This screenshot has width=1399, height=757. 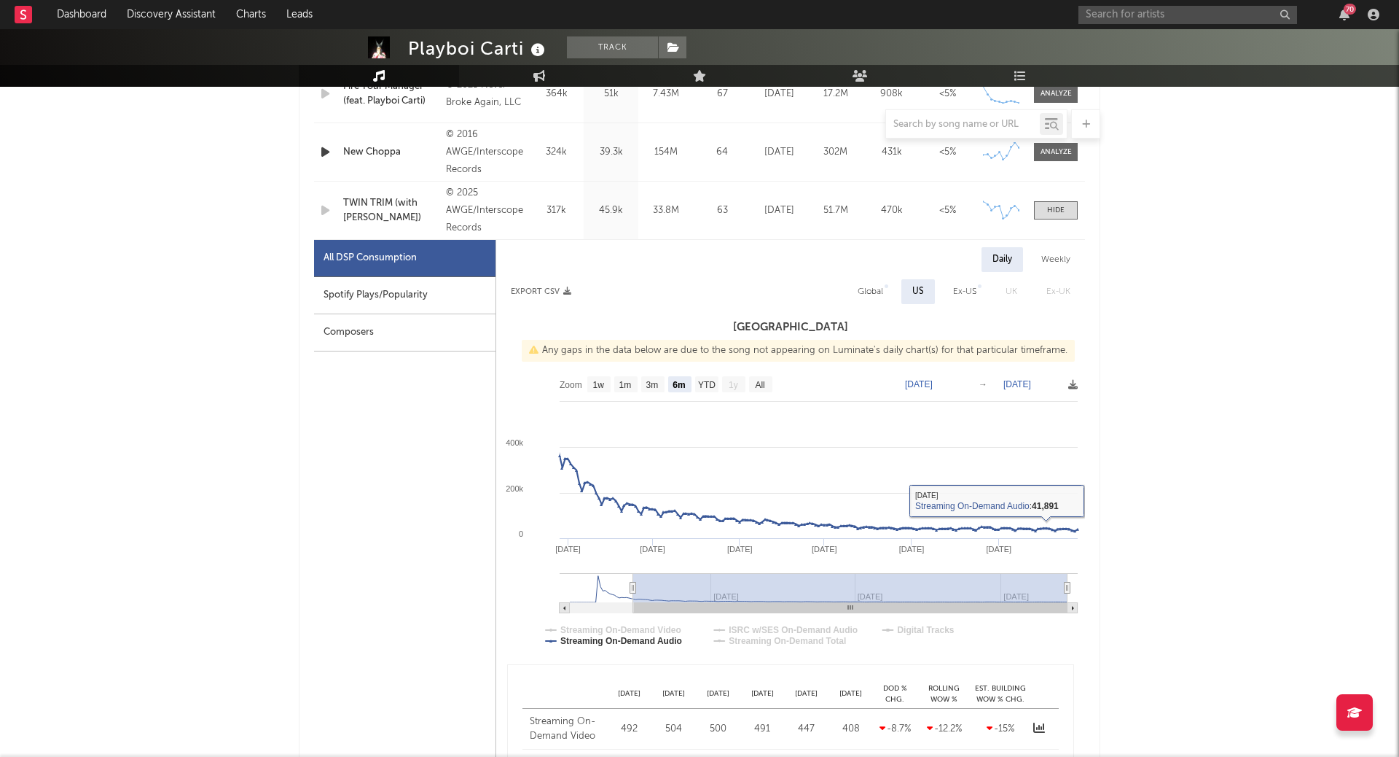 I want to click on div: Streaming On-Demand Video, so click(x=567, y=728).